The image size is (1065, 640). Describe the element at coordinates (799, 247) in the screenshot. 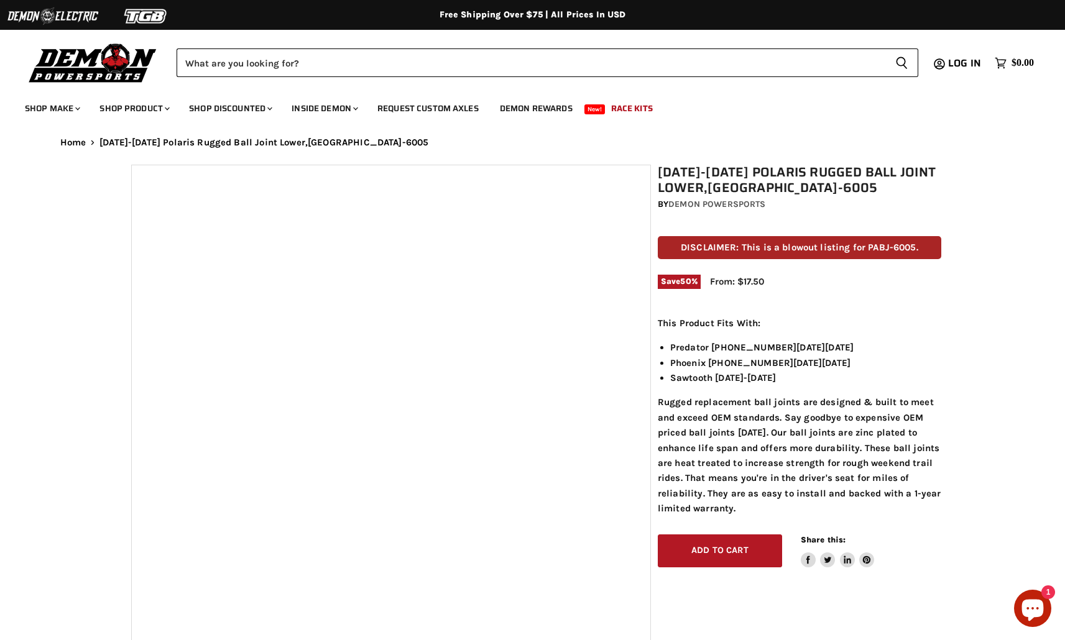

I see `p: DISCLAIMER: This is a blowout listing for PABJ-6005.` at that location.